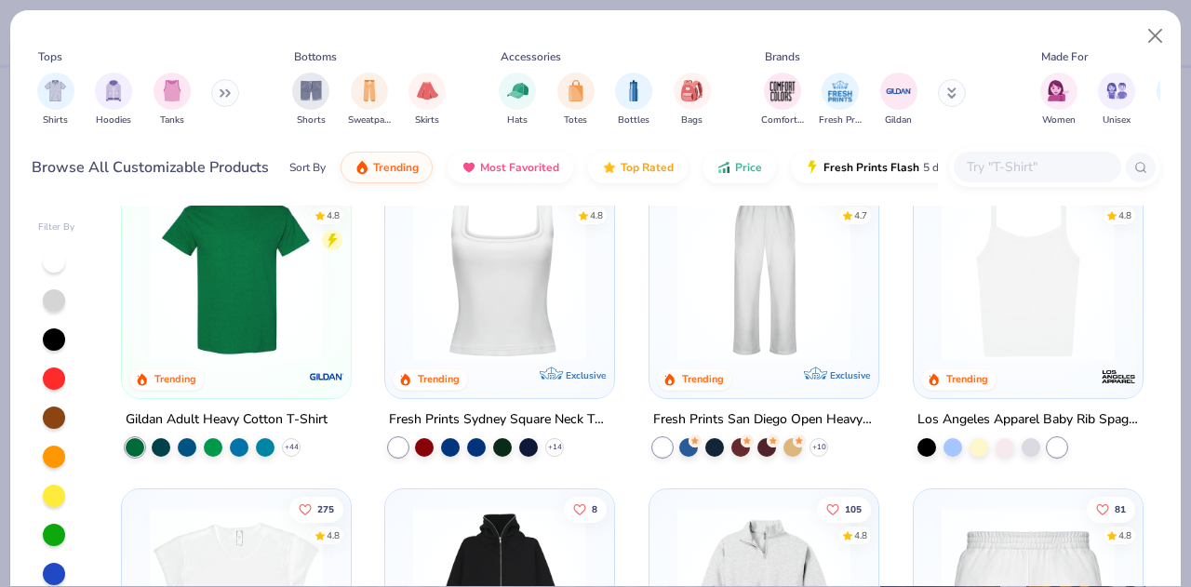 The width and height of the screenshot is (1191, 587). What do you see at coordinates (849, 374) in the screenshot?
I see `span: Exclusive` at bounding box center [849, 374].